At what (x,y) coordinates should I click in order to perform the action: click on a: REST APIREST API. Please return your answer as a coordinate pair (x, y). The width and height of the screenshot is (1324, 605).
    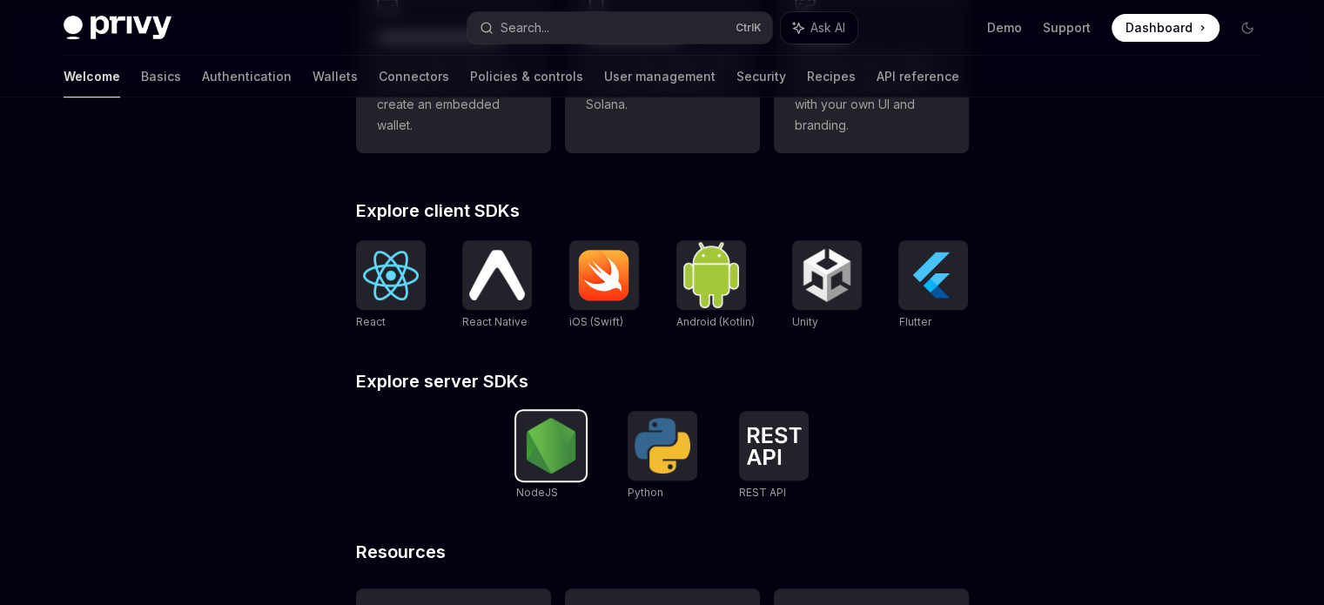
    Looking at the image, I should click on (774, 456).